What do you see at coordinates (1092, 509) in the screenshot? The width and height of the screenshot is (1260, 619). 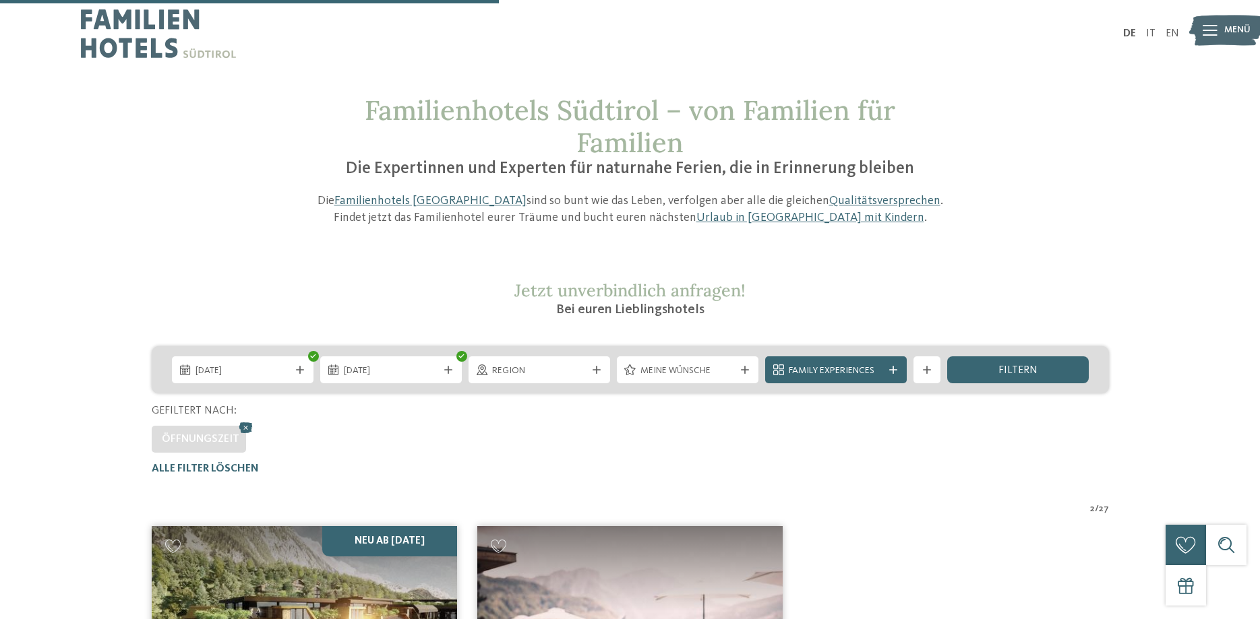 I see `span: 2` at bounding box center [1092, 509].